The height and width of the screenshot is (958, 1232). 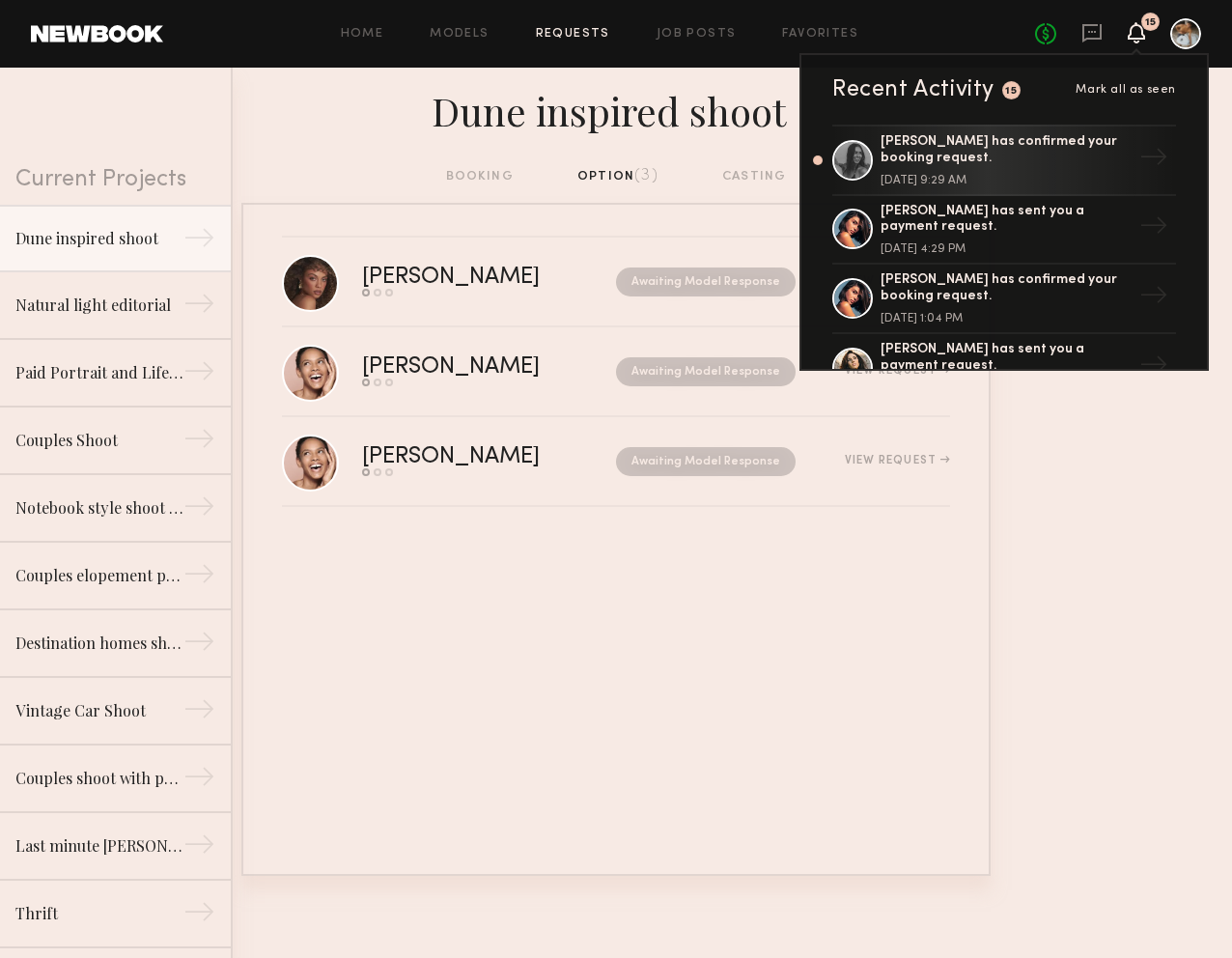 What do you see at coordinates (100, 373) in the screenshot?
I see `div: Paid Portrait and Lifestyle Test Shoots` at bounding box center [100, 373].